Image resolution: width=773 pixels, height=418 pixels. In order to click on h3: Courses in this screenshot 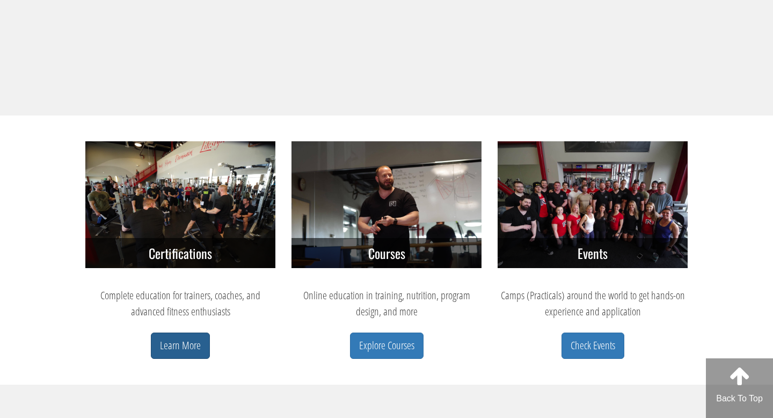, I will do `click(387, 253)`.